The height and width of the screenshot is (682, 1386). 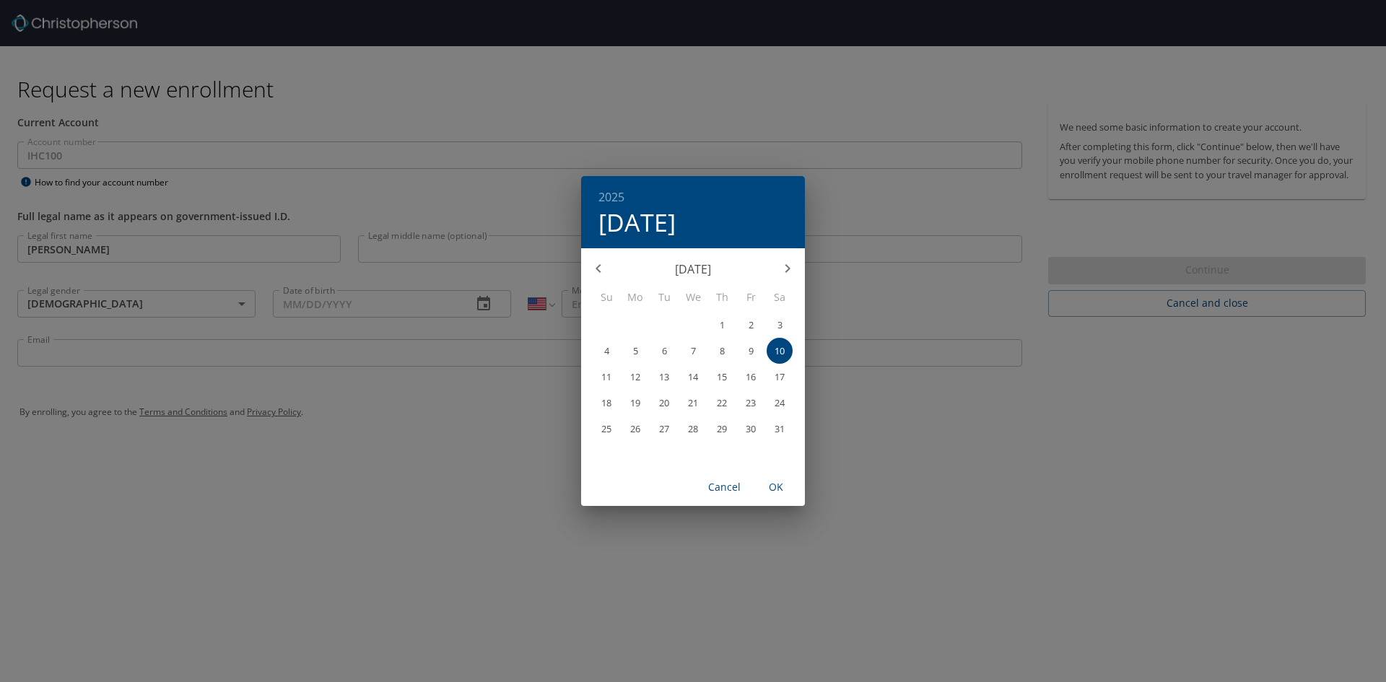 I want to click on button: 3, so click(x=779, y=325).